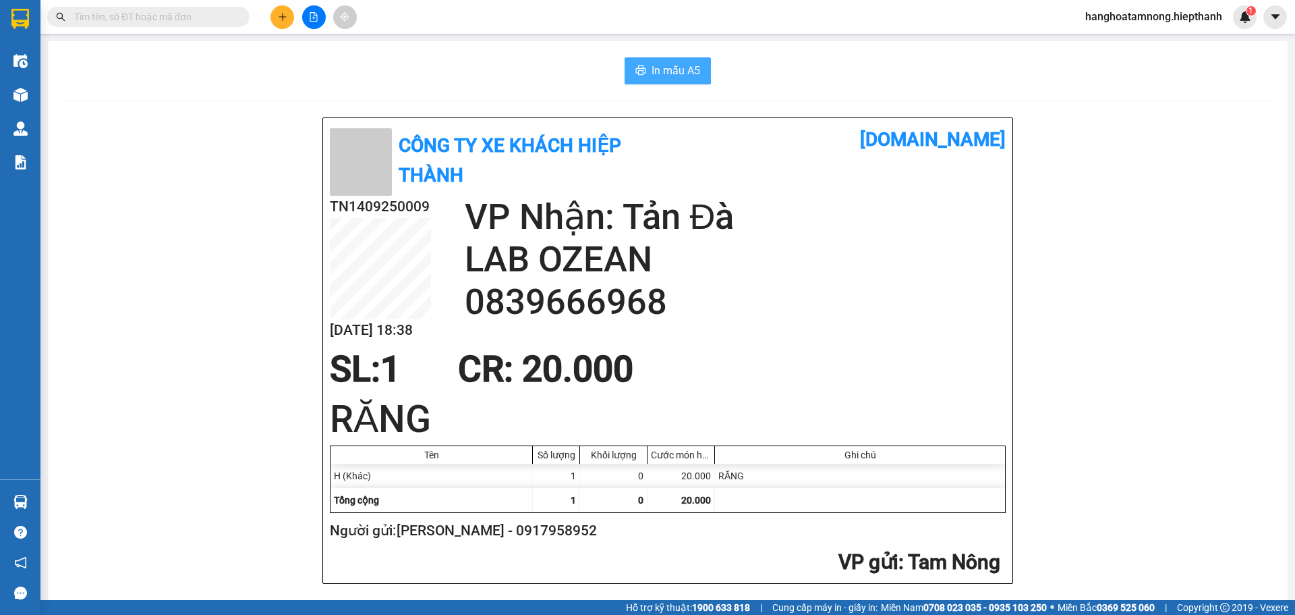 The width and height of the screenshot is (1295, 615). Describe the element at coordinates (355, 369) in the screenshot. I see `span: SL:` at that location.